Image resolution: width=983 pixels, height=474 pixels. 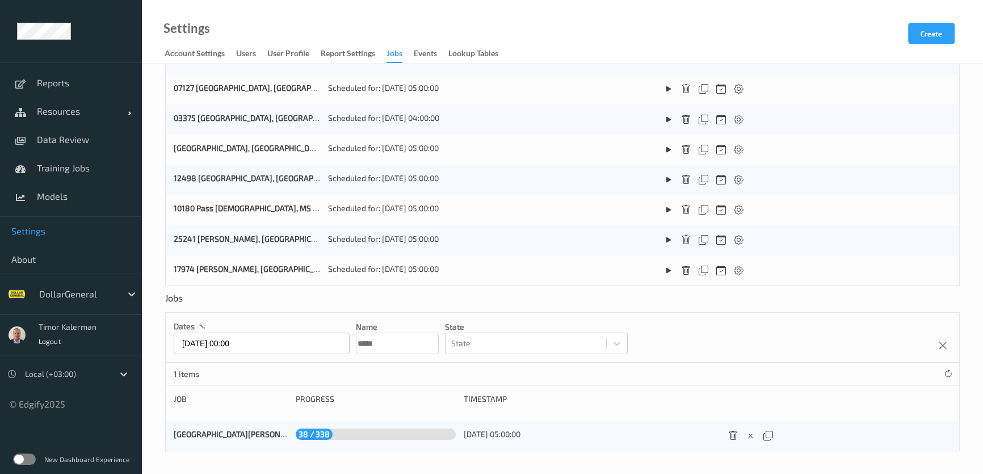 What do you see at coordinates (314, 434) in the screenshot?
I see `span: 38 / 338` at bounding box center [314, 434].